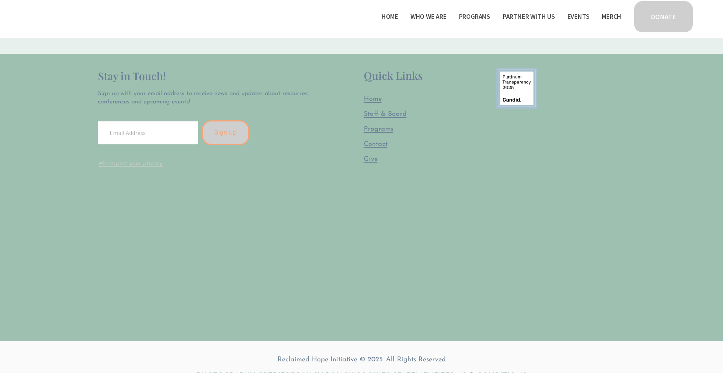  Describe the element at coordinates (131, 164) in the screenshot. I see `em: We respect your privacy.` at that location.